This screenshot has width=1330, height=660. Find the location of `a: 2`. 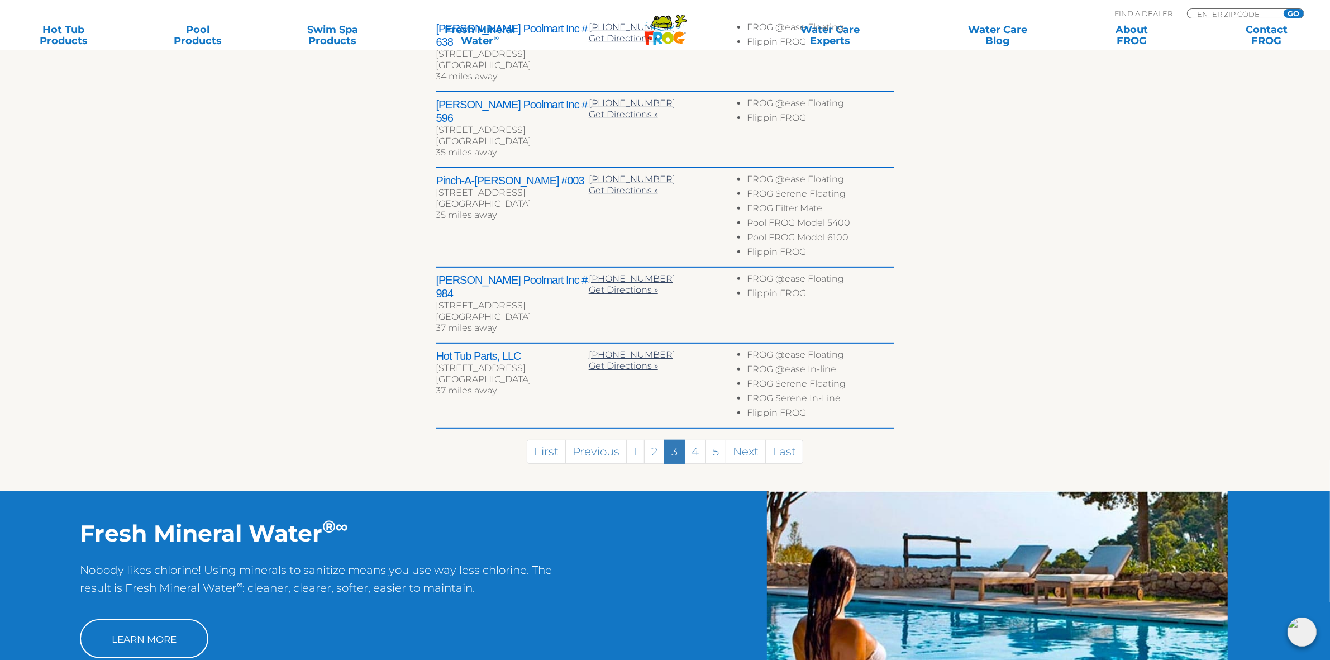

a: 2 is located at coordinates (654, 451).